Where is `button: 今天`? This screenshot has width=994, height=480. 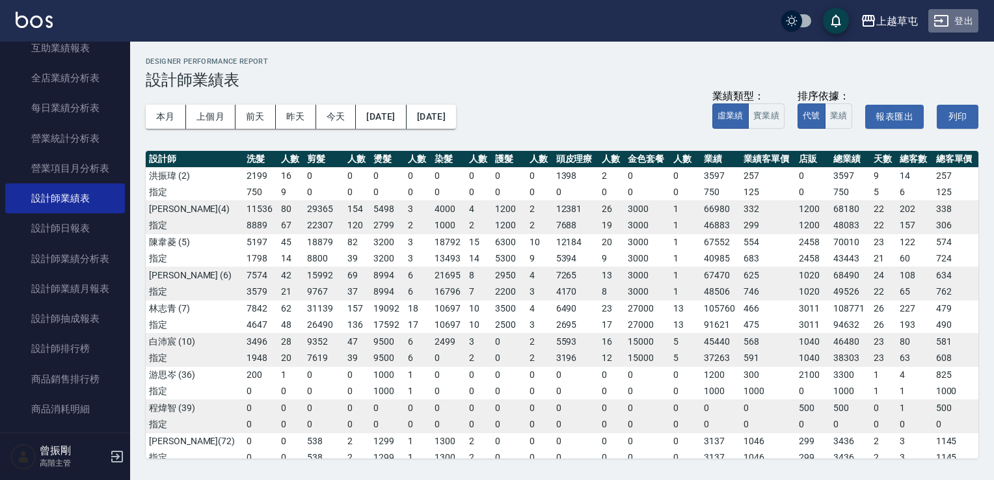 button: 今天 is located at coordinates (336, 116).